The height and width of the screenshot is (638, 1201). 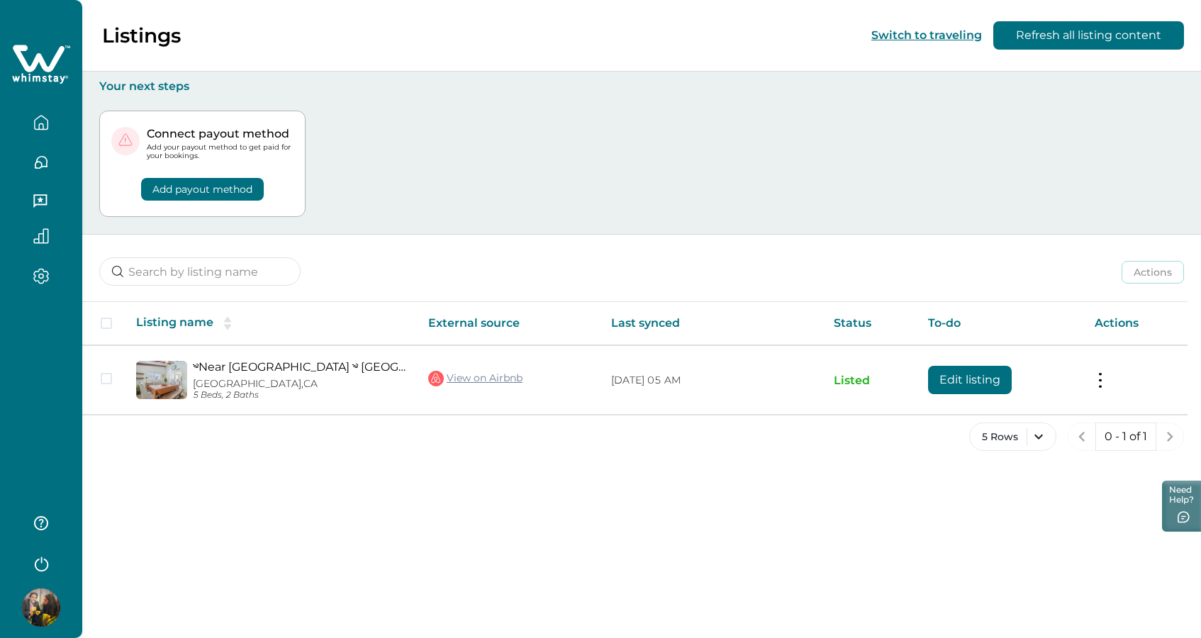 What do you see at coordinates (299, 395) in the screenshot?
I see `p: 5 Beds, 2 Baths` at bounding box center [299, 395].